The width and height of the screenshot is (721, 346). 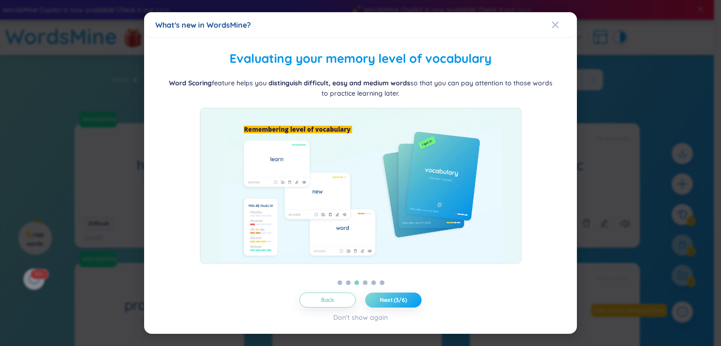 I want to click on b: distinguish difficult, easy and medium words, so click(x=339, y=83).